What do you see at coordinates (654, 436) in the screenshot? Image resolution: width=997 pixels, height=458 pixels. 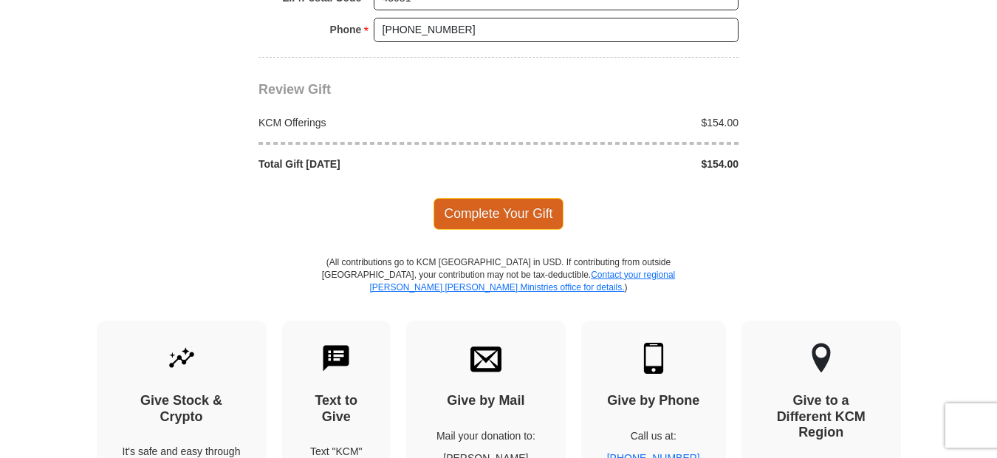 I see `p: Call us at:` at bounding box center [654, 436].